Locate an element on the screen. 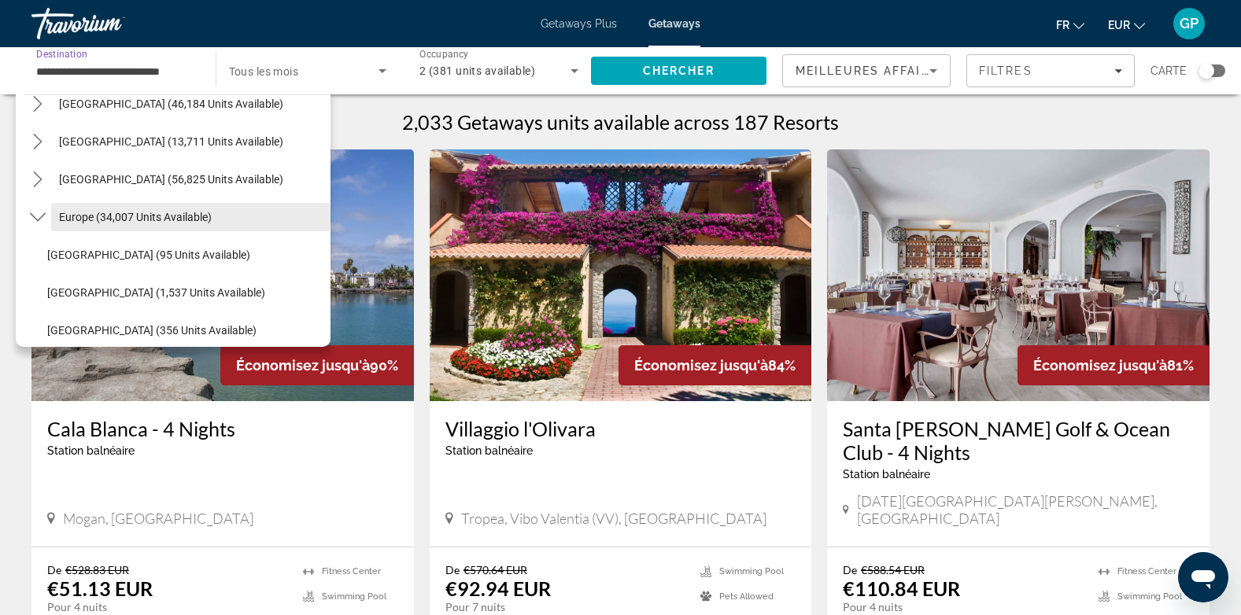 This screenshot has width=1241, height=615. div: 84% is located at coordinates (714, 365).